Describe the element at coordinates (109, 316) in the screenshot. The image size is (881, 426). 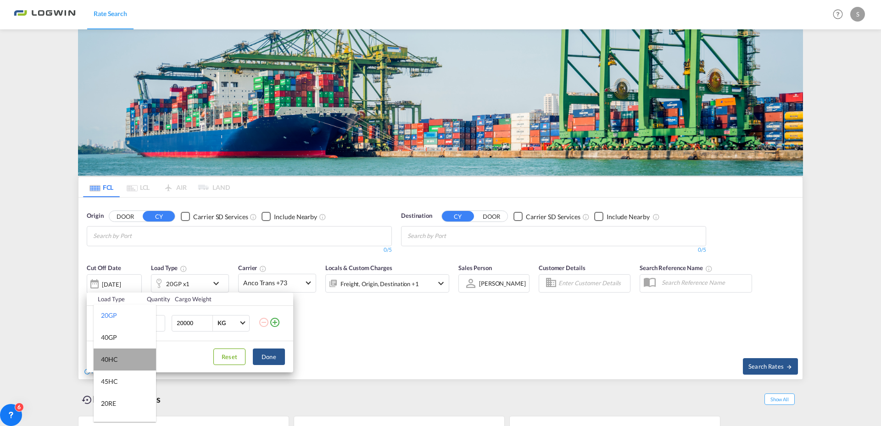
I see `div: 20GP` at that location.